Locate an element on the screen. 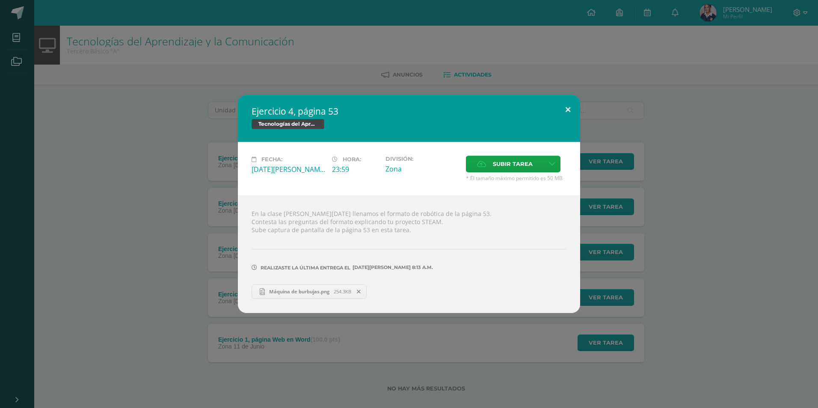 The image size is (818, 408). h2: Ejercicio 4, página 53 is located at coordinates (409, 111).